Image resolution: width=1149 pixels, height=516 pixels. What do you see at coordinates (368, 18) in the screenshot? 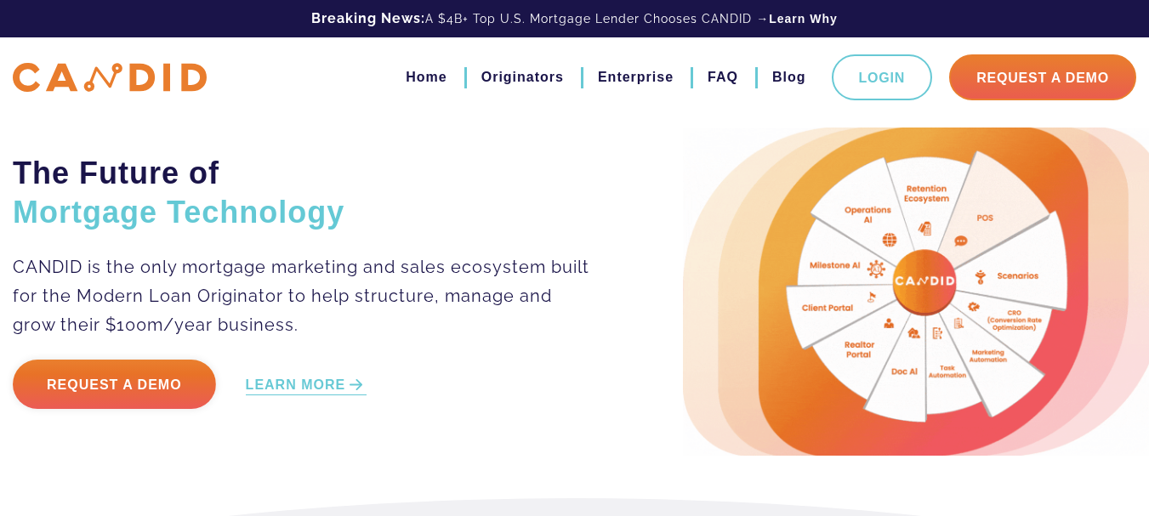
I see `b: Breaking News:` at bounding box center [368, 18].